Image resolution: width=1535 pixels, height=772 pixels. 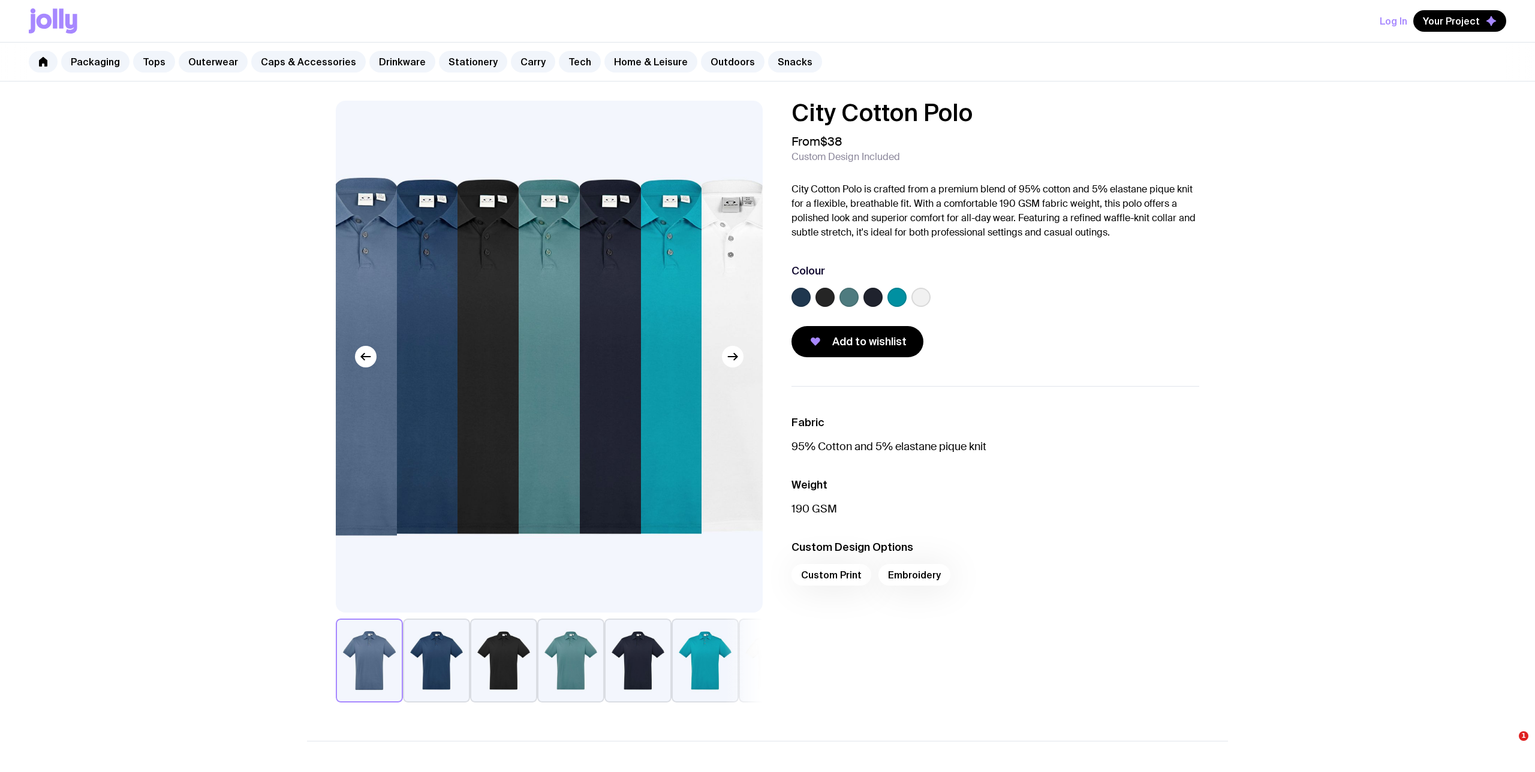 I want to click on span: Add to wishlist, so click(x=869, y=342).